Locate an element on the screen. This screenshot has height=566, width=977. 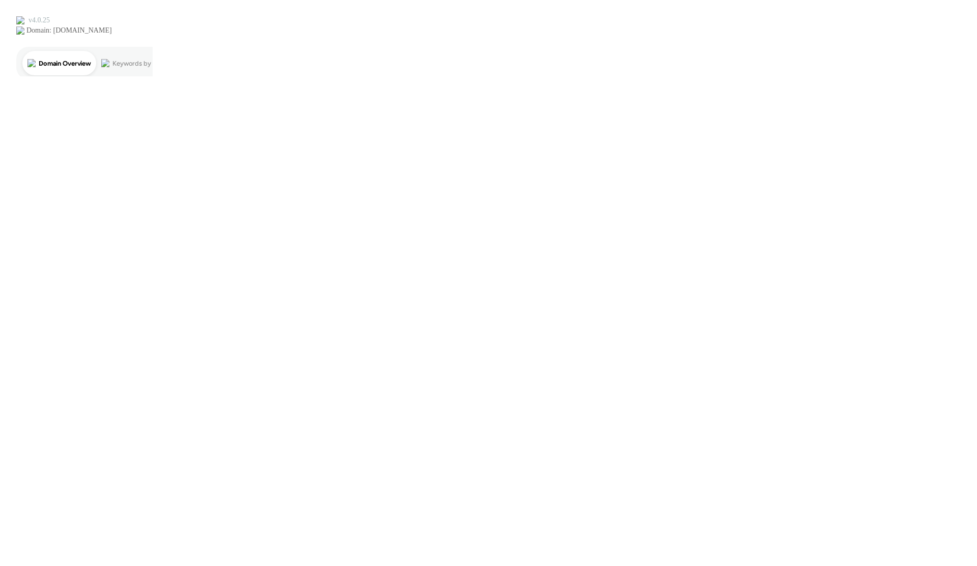
img: website_grey.svg is located at coordinates (20, 31).